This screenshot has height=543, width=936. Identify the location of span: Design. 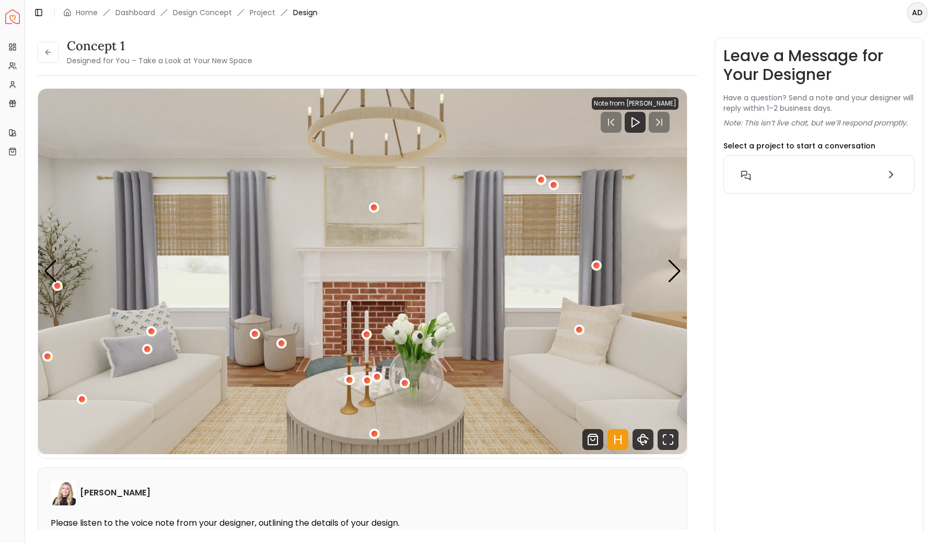
(305, 13).